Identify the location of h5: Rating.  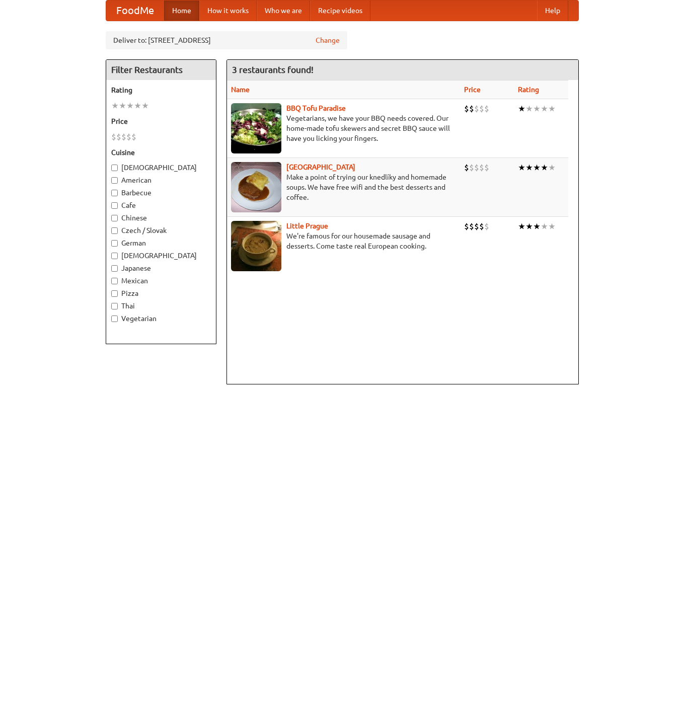
(161, 90).